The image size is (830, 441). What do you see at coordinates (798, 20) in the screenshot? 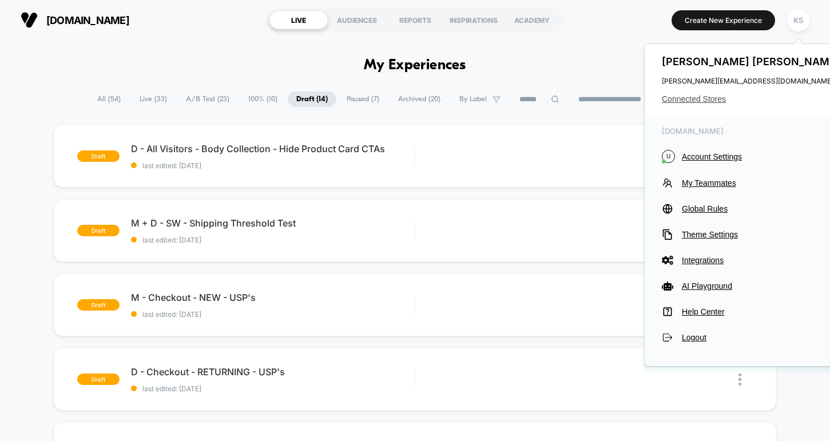
I see `button: KS` at bounding box center [798, 20].